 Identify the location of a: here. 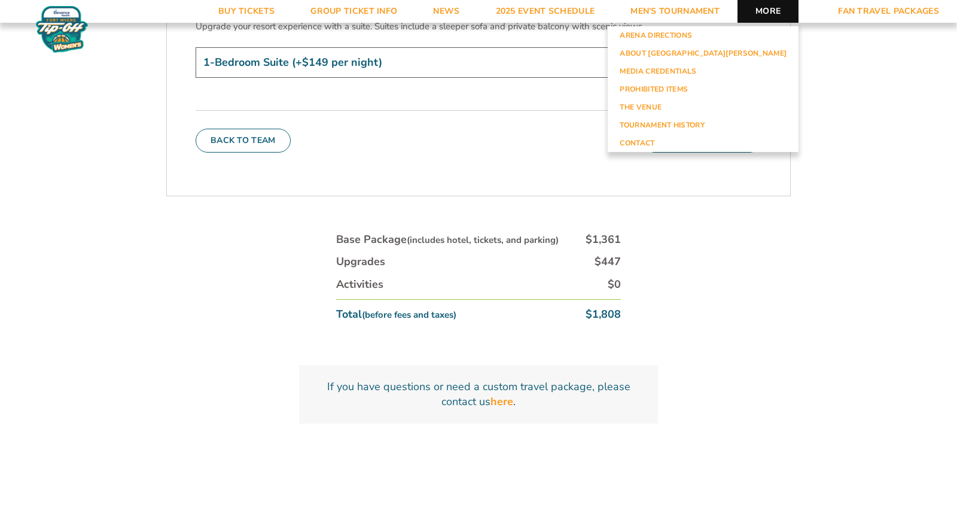
(502, 401).